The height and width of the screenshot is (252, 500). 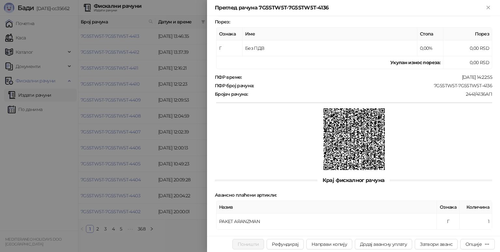 I want to click on div: 7G5STW5T-7G5STW5T-4136, so click(x=374, y=86).